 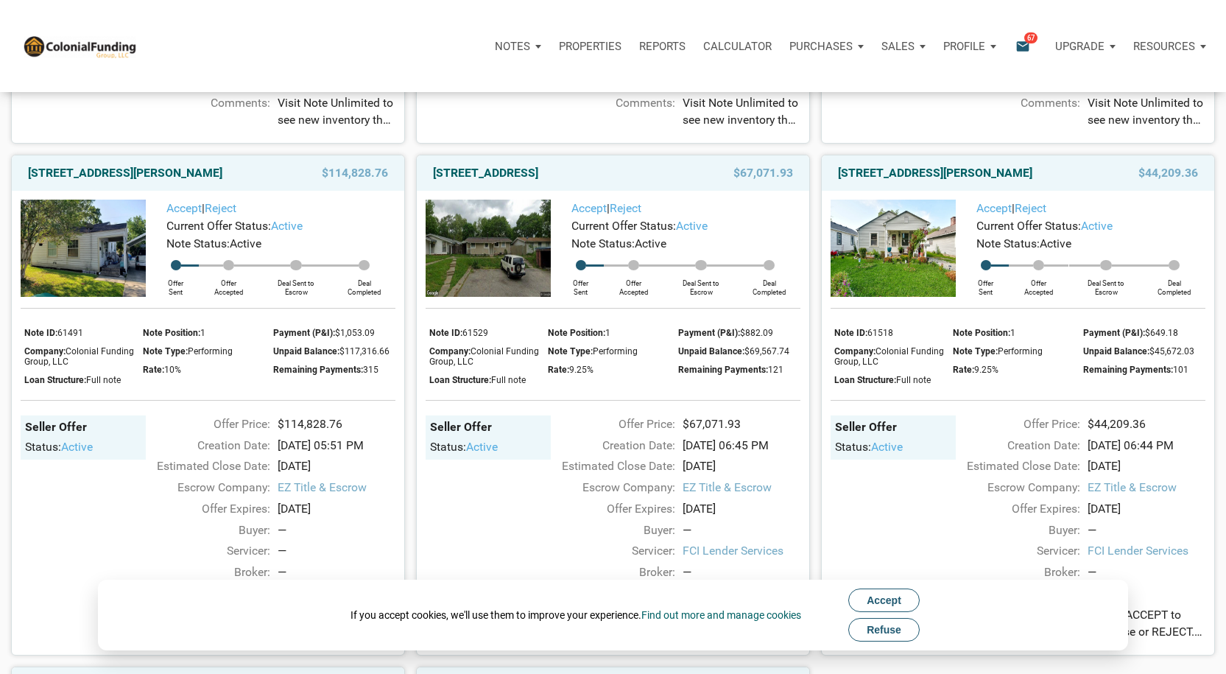 I want to click on a: Reject, so click(x=1030, y=208).